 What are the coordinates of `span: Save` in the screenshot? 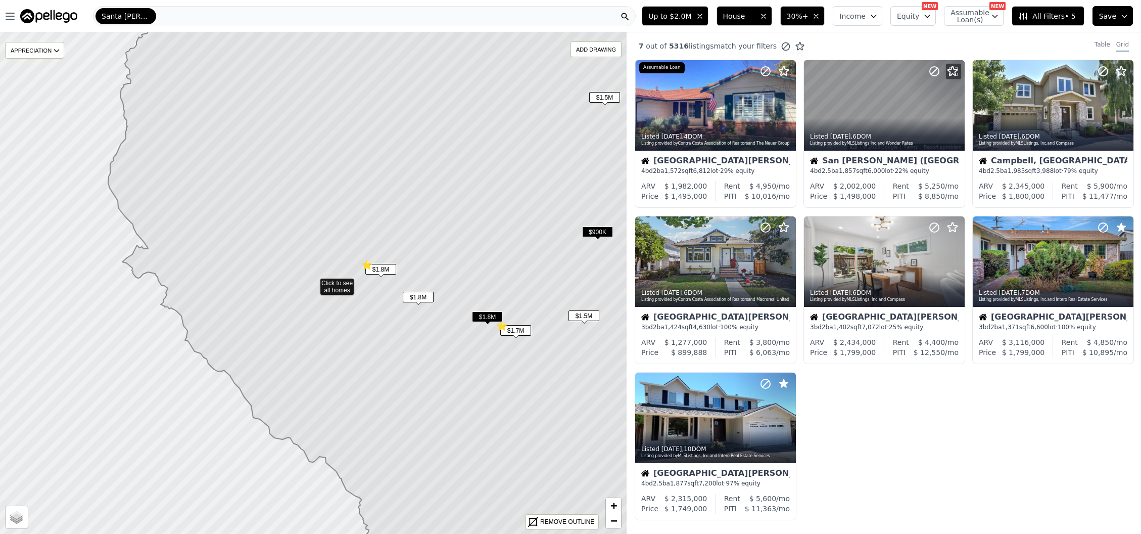 It's located at (1107, 16).